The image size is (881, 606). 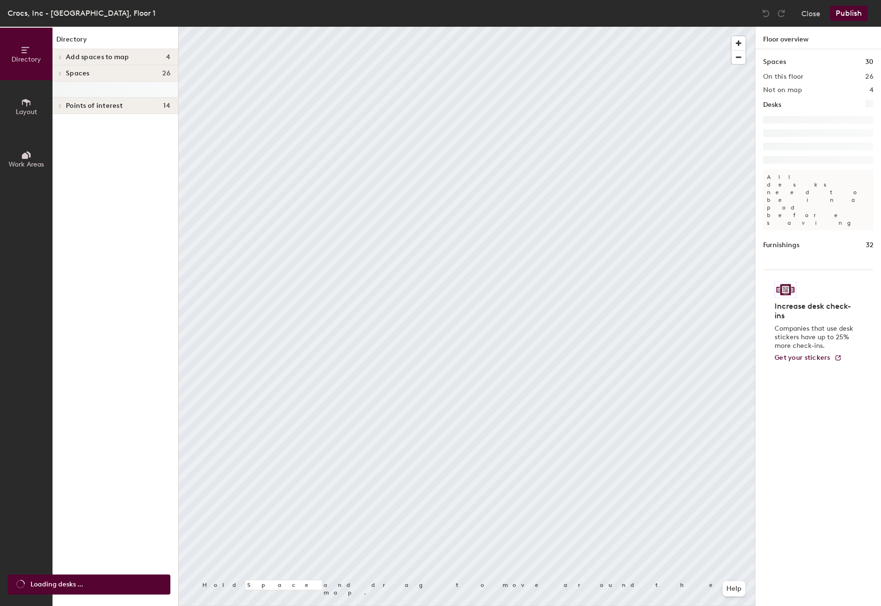 I want to click on h1: 32, so click(x=870, y=245).